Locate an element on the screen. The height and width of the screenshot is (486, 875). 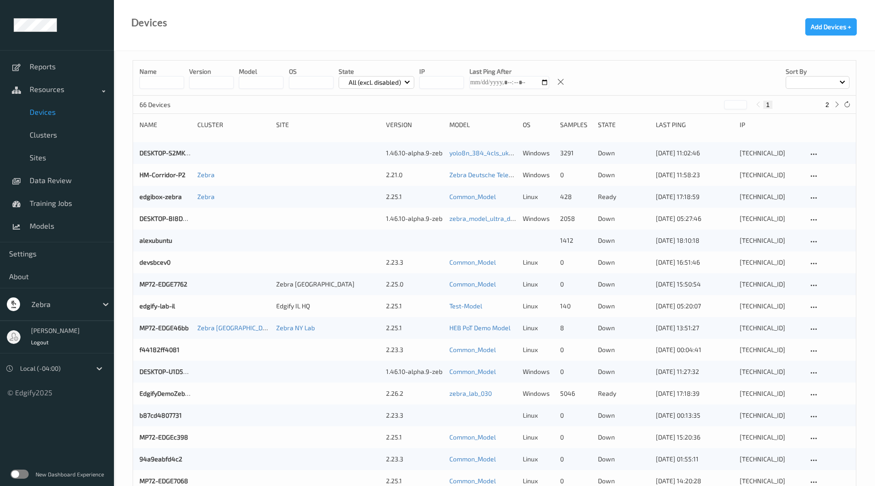
div: version is located at coordinates (414, 125).